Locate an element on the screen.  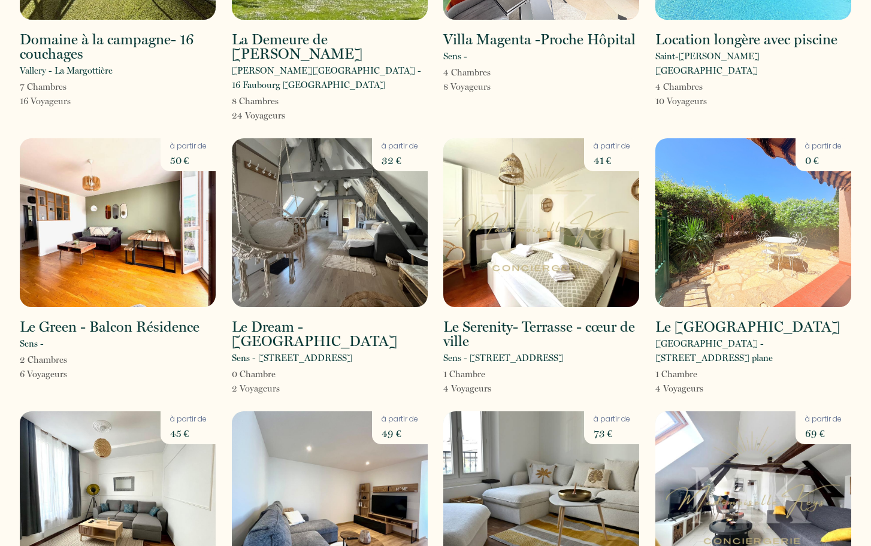
p: 0 Chambre is located at coordinates (256, 375).